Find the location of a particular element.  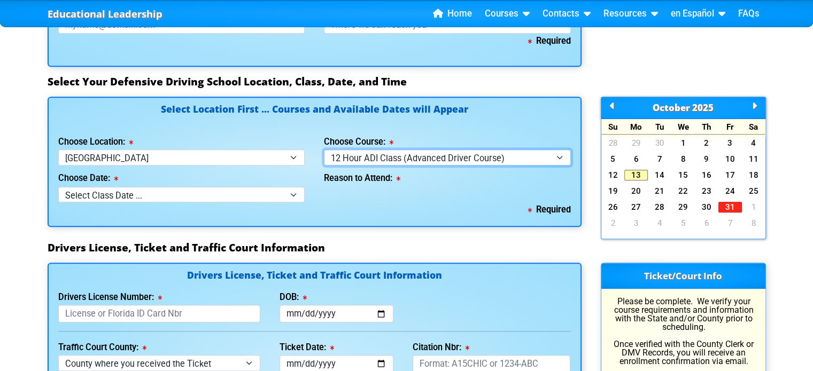

a: Resources is located at coordinates (630, 14).